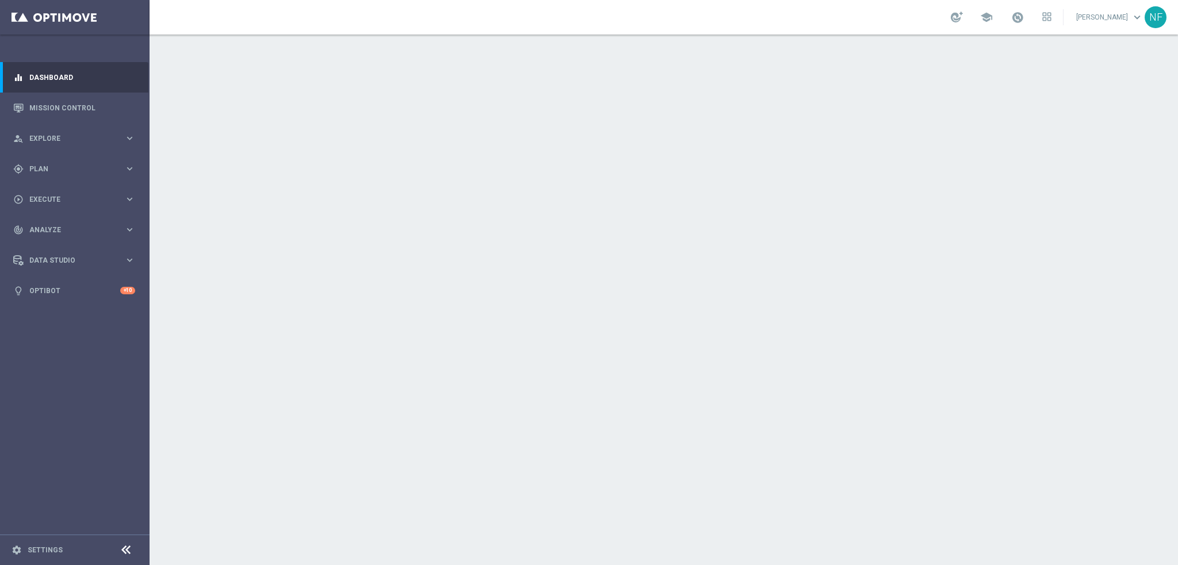 The width and height of the screenshot is (1178, 565). What do you see at coordinates (74, 139) in the screenshot?
I see `div: person_search Explore keyboard_arrow_right` at bounding box center [74, 139].